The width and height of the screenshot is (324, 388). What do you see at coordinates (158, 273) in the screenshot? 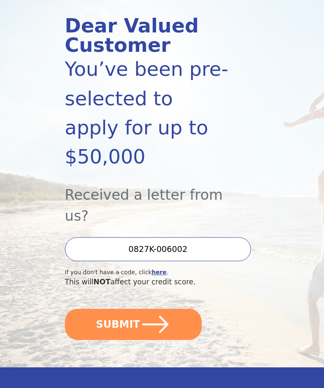
I see `a: here` at bounding box center [158, 273].